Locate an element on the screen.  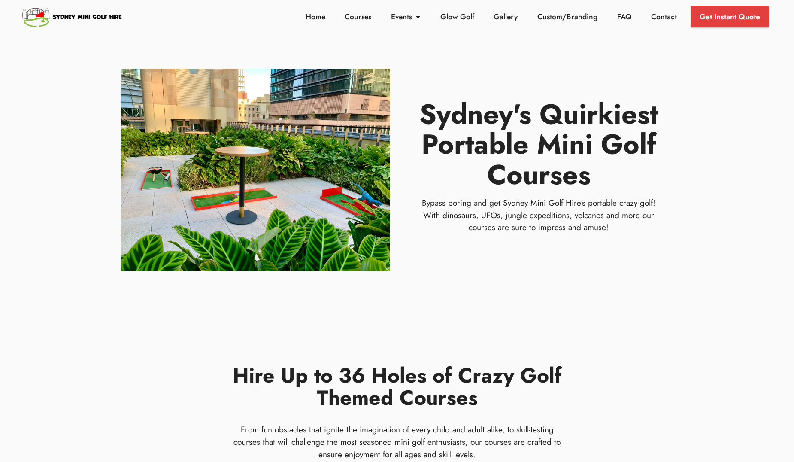
a: Get Instant Quote is located at coordinates (730, 17).